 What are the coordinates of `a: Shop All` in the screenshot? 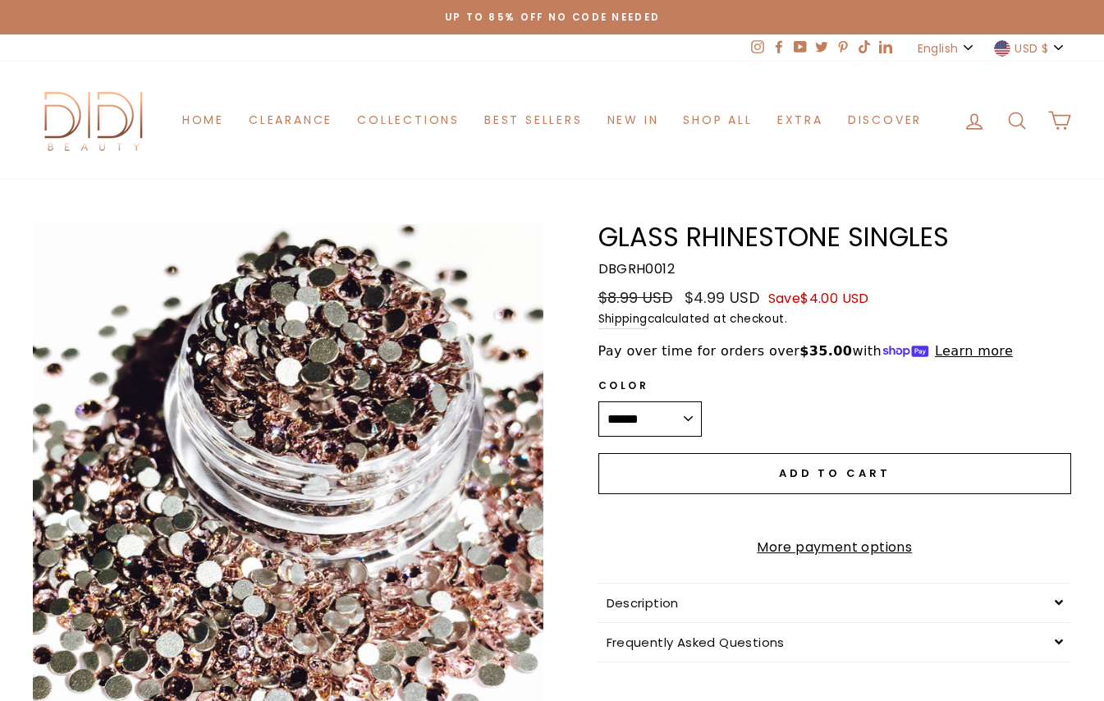 It's located at (717, 120).